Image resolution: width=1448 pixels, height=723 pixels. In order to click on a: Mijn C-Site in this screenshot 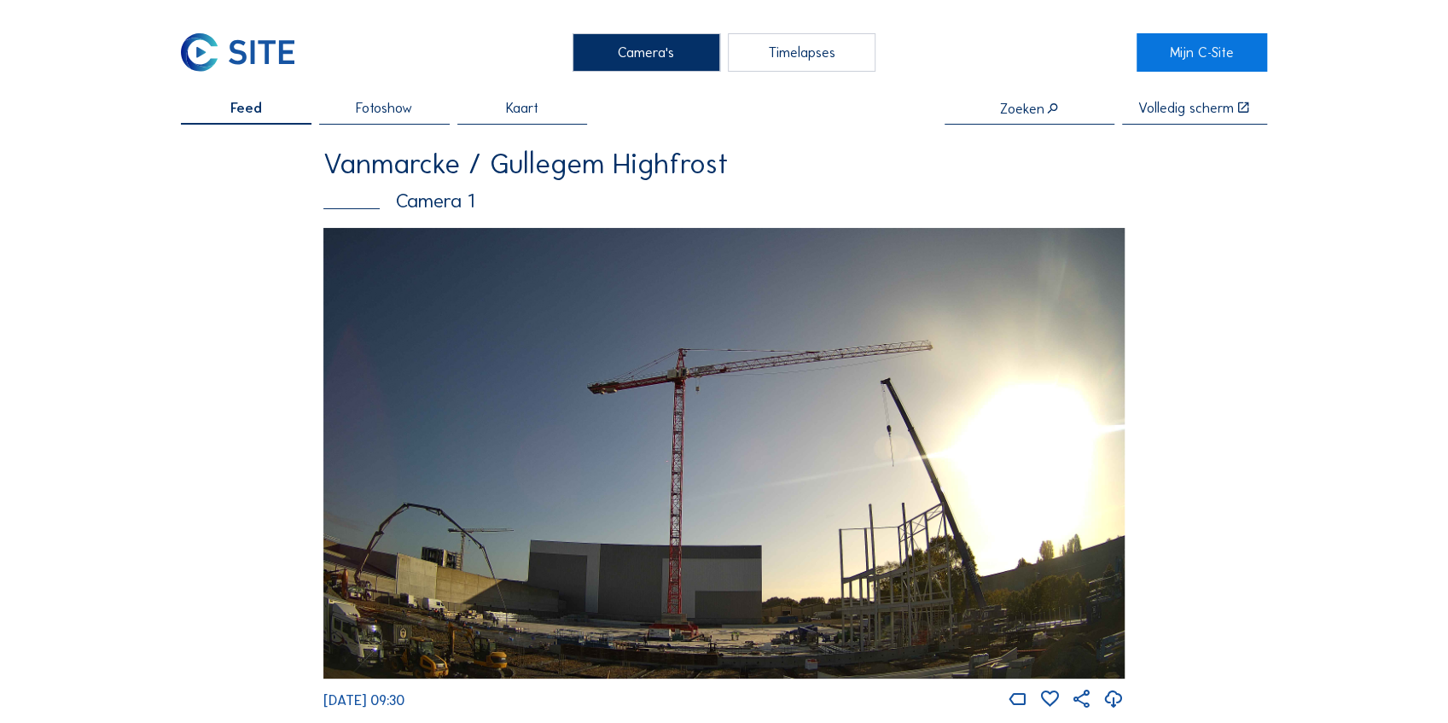, I will do `click(1201, 52)`.